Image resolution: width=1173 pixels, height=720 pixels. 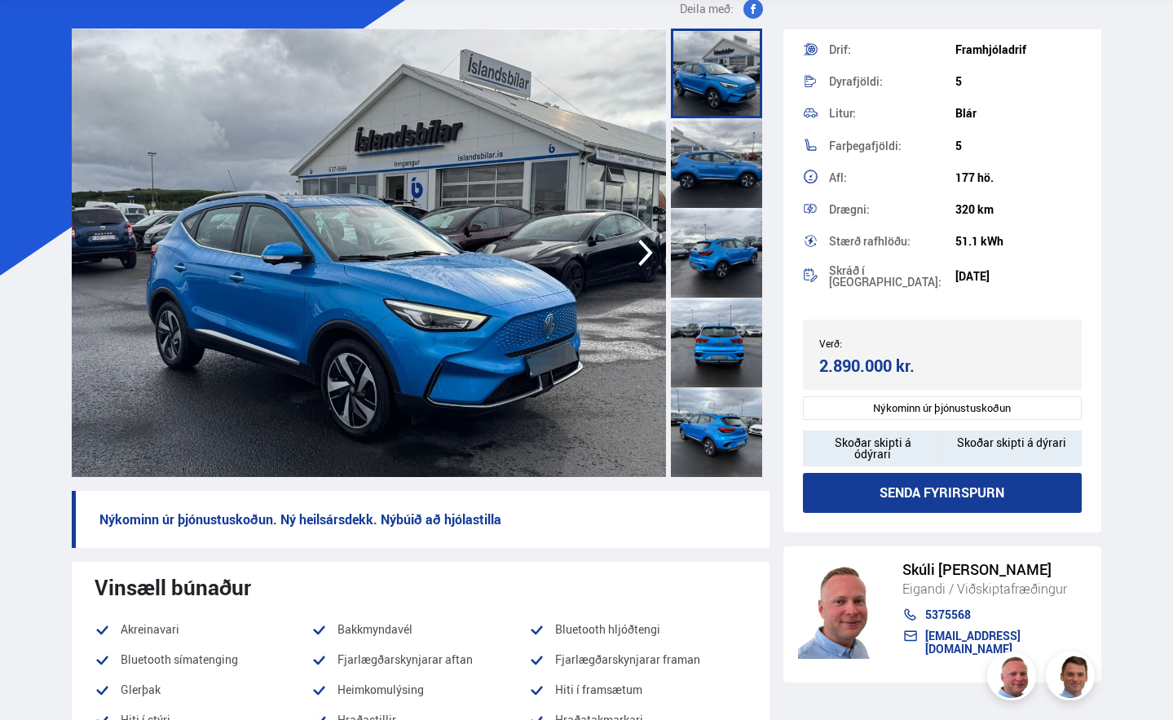 I want to click on div: Drif:, so click(x=892, y=50).